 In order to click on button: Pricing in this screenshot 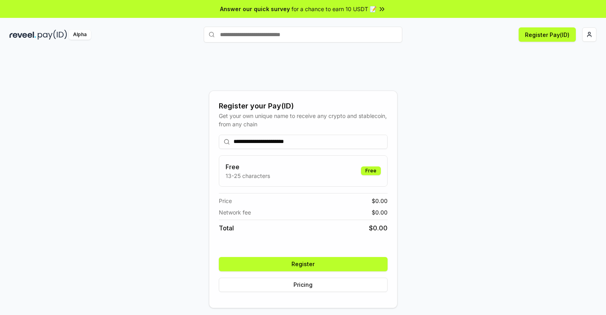, I will do `click(303, 285)`.